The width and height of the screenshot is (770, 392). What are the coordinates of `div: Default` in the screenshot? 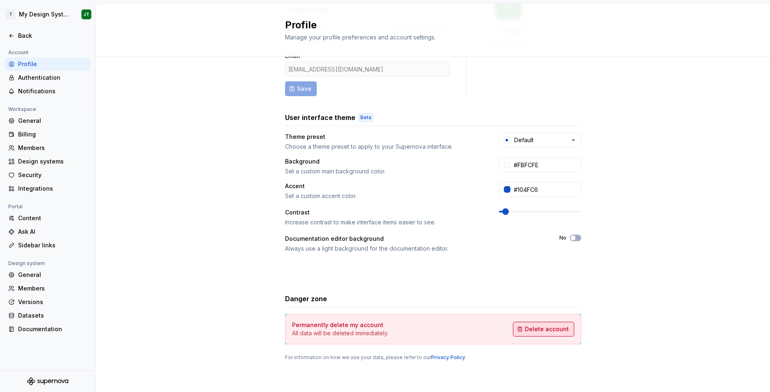 It's located at (524, 140).